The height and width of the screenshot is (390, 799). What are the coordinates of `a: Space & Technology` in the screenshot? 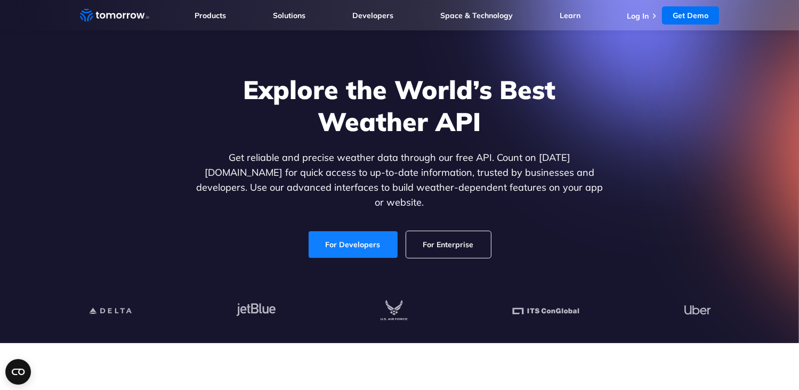 It's located at (476, 15).